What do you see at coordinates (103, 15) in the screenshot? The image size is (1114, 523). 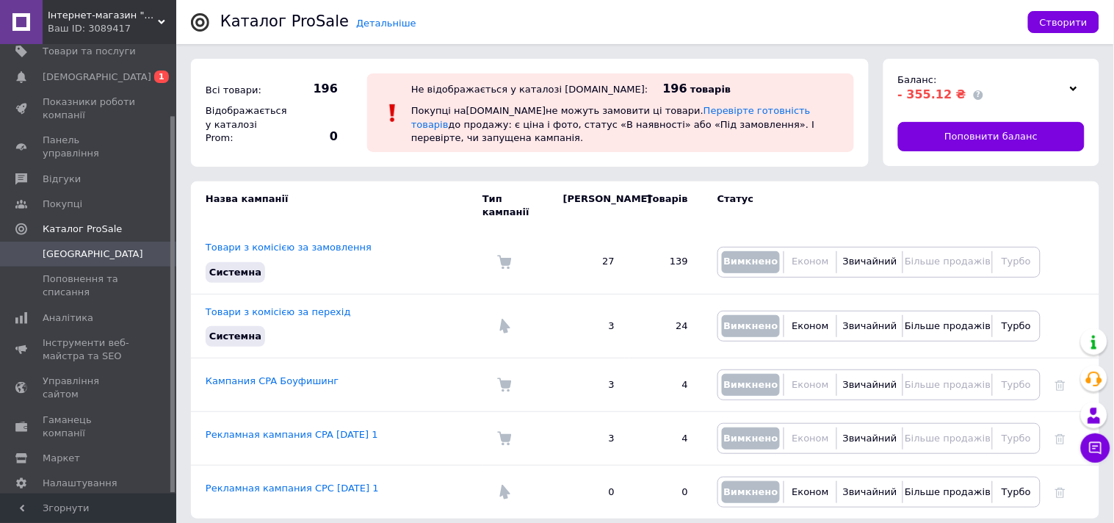 I see `span: Інтернет-магазин "На Рибалку"` at bounding box center [103, 15].